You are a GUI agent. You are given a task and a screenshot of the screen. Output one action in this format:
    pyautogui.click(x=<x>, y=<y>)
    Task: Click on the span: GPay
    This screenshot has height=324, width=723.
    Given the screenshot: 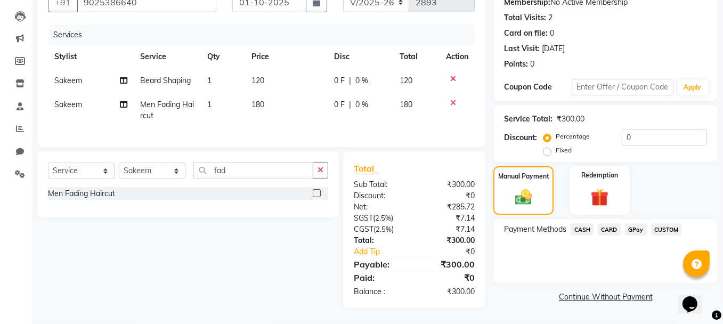 What is the action you would take?
    pyautogui.click(x=636, y=229)
    